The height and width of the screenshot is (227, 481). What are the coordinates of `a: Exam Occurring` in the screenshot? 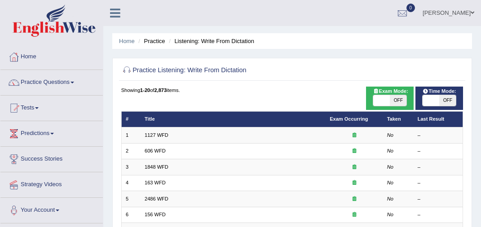 It's located at (348, 119).